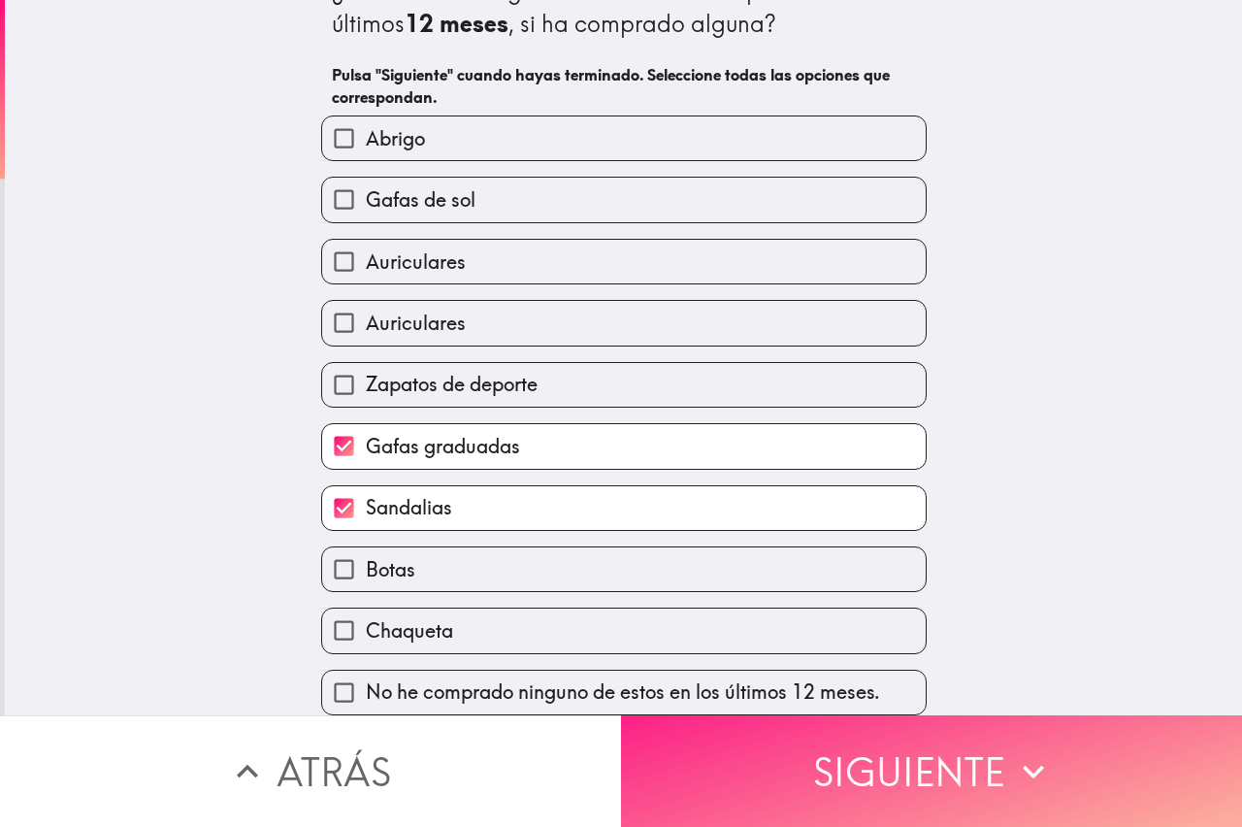 Image resolution: width=1242 pixels, height=827 pixels. Describe the element at coordinates (624, 199) in the screenshot. I see `button: Gafas de sol` at that location.